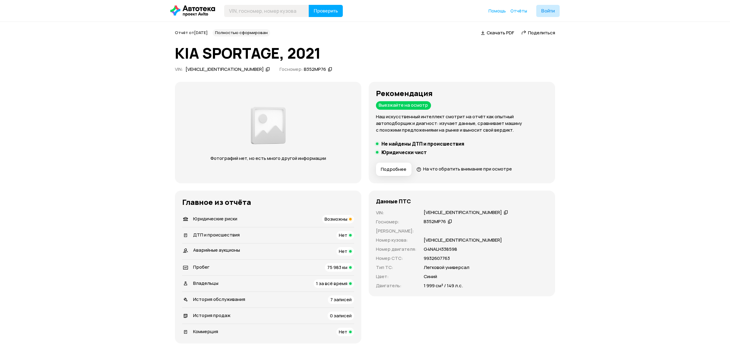 Image resolution: width=730 pixels, height=362 pixels. What do you see at coordinates (396, 222) in the screenshot?
I see `p: Госномер :` at bounding box center [396, 222].